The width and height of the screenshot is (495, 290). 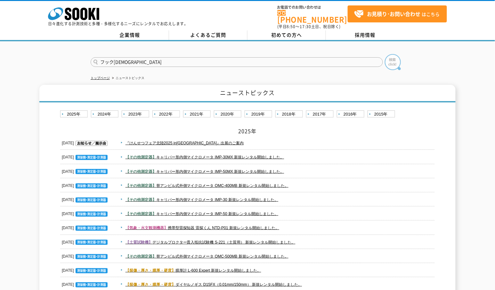 I want to click on a: 【その他測定器】キャリパー形内側マイクロメータ IMP-30 新規レンタル開始しました。, so click(x=202, y=200).